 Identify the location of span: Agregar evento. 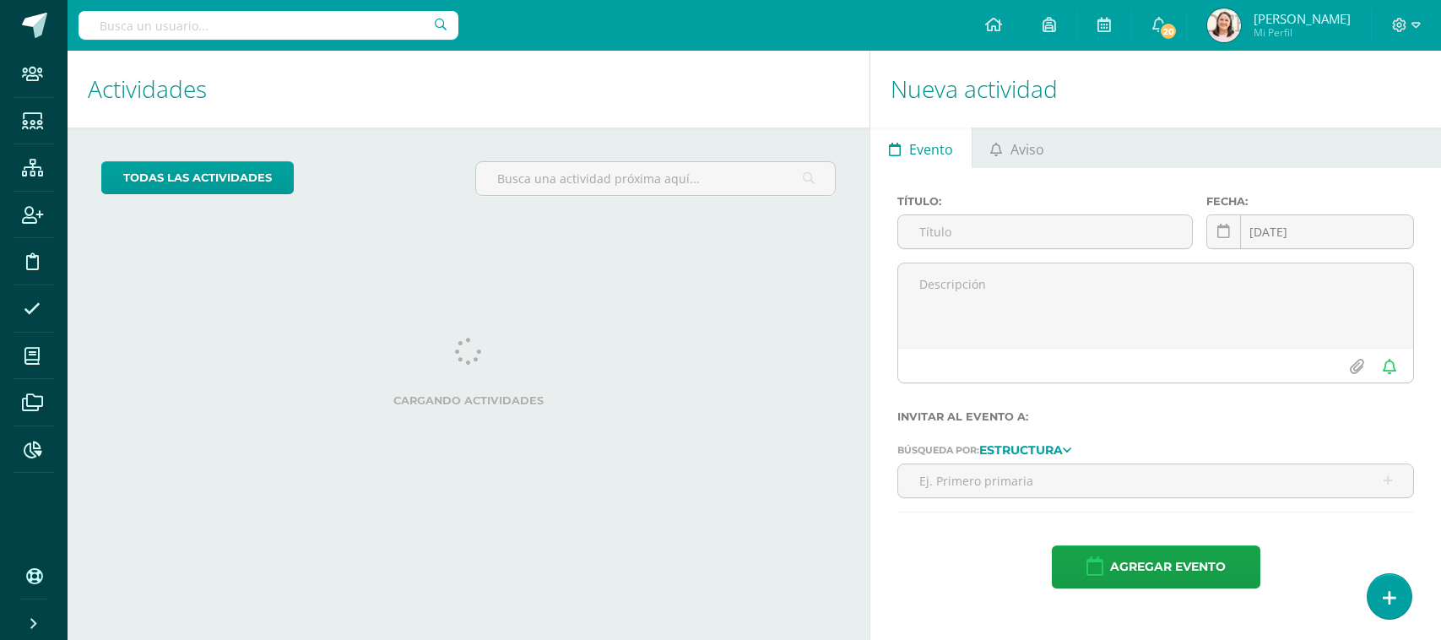
(1167, 566).